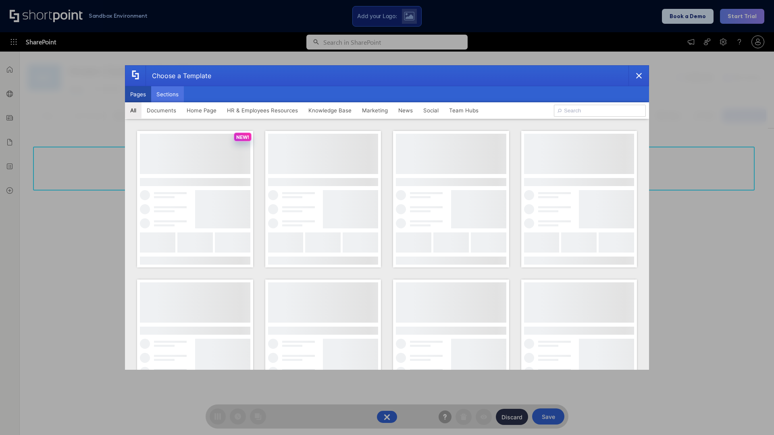 The width and height of the screenshot is (774, 435). What do you see at coordinates (138, 94) in the screenshot?
I see `button: Pages` at bounding box center [138, 94].